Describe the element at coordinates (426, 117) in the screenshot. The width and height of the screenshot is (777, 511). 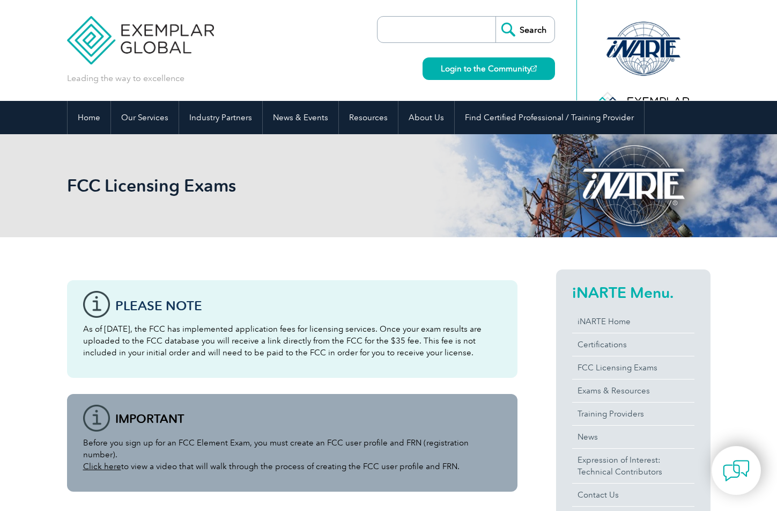
I see `a: About Us` at that location.